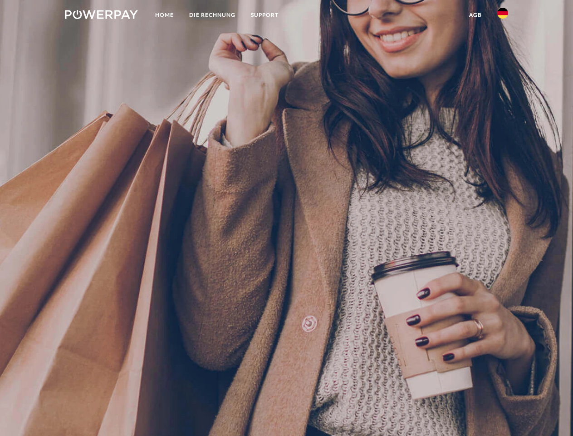 This screenshot has height=436, width=573. What do you see at coordinates (503, 13) in the screenshot?
I see `img: de` at bounding box center [503, 13].